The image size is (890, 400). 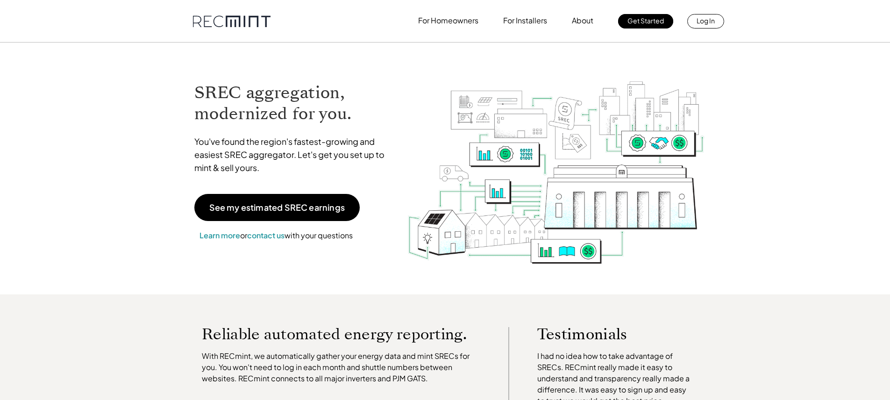 What do you see at coordinates (219, 235) in the screenshot?
I see `a: Learn more` at bounding box center [219, 235].